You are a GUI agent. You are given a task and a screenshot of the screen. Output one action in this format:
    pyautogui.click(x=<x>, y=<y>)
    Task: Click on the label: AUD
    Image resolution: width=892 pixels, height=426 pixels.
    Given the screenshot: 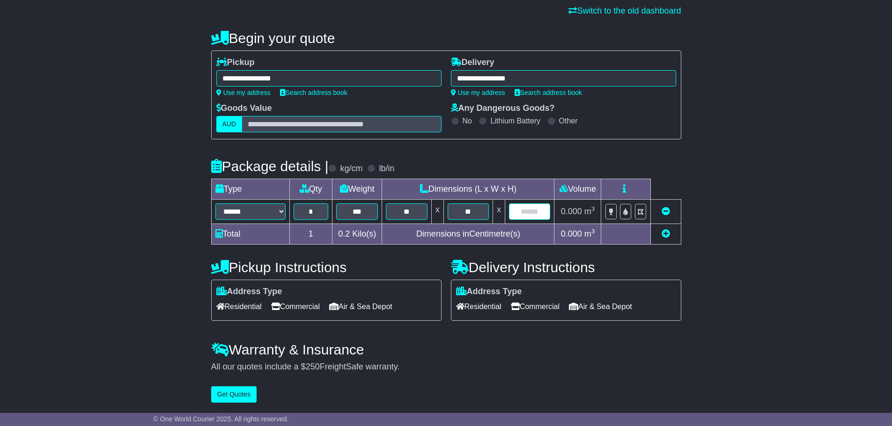 What is the action you would take?
    pyautogui.click(x=229, y=124)
    